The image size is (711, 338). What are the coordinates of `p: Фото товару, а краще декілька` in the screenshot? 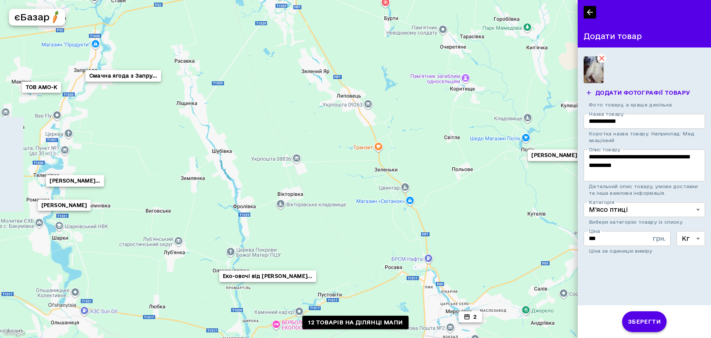 It's located at (639, 104).